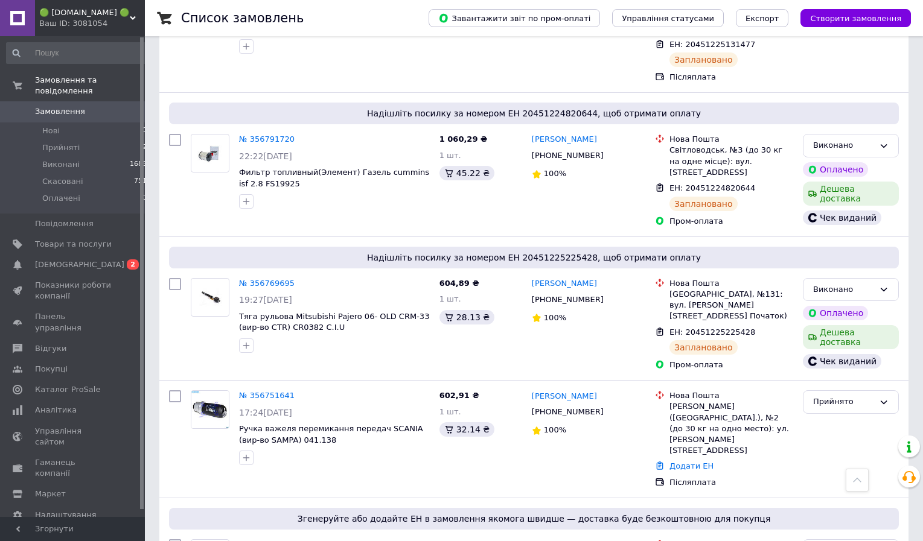 The image size is (923, 541). I want to click on span: Показники роботи компанії, so click(73, 291).